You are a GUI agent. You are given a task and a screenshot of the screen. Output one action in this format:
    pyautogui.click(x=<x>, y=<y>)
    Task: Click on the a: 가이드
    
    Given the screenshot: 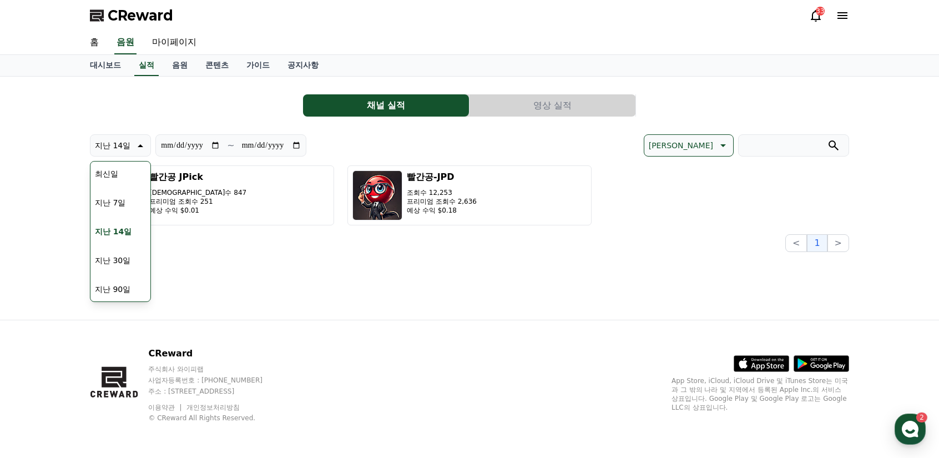 What is the action you would take?
    pyautogui.click(x=258, y=65)
    